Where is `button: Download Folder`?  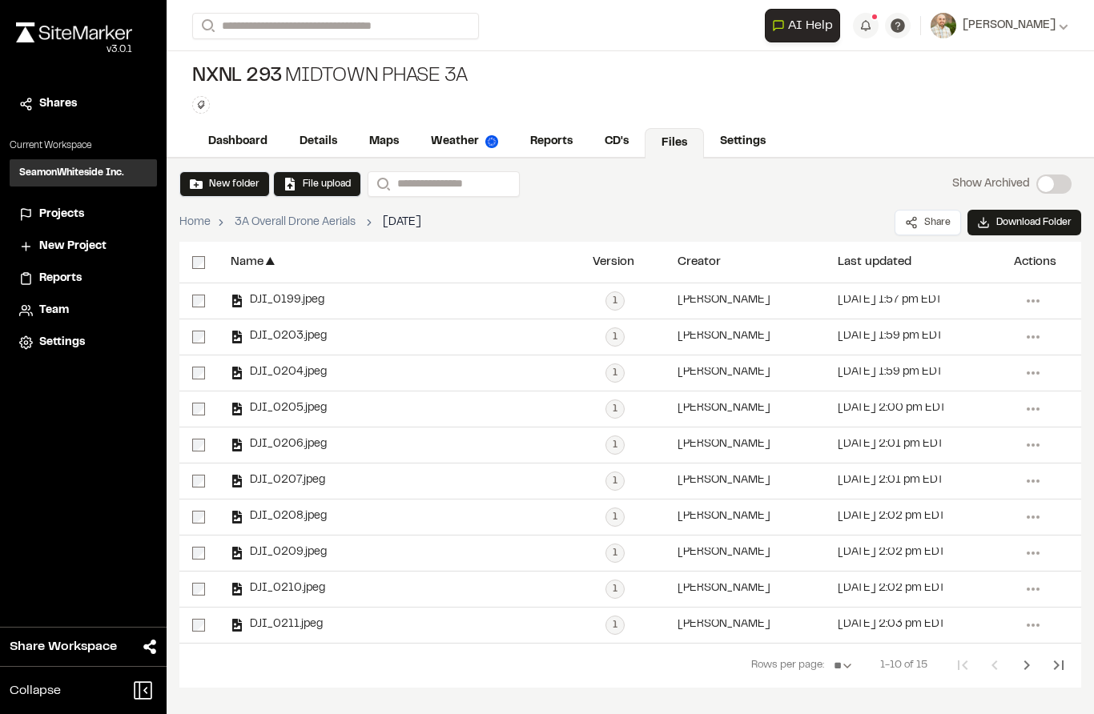
button: Download Folder is located at coordinates (1024, 223).